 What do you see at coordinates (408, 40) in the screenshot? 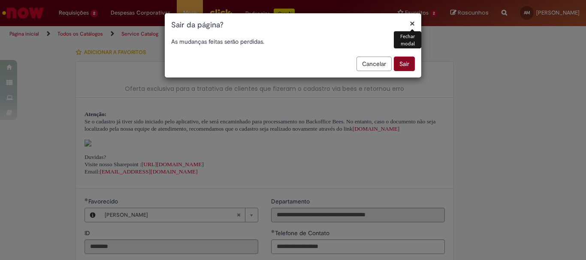
I see `div: Fechar modal` at bounding box center [408, 40].